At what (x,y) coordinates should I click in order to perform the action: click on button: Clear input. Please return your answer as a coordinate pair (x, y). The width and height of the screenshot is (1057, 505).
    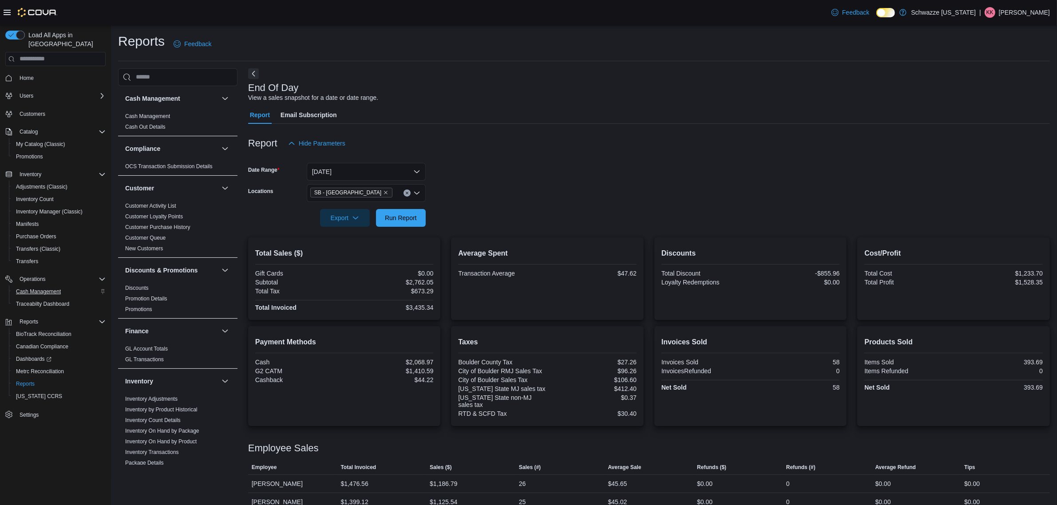
    Looking at the image, I should click on (407, 193).